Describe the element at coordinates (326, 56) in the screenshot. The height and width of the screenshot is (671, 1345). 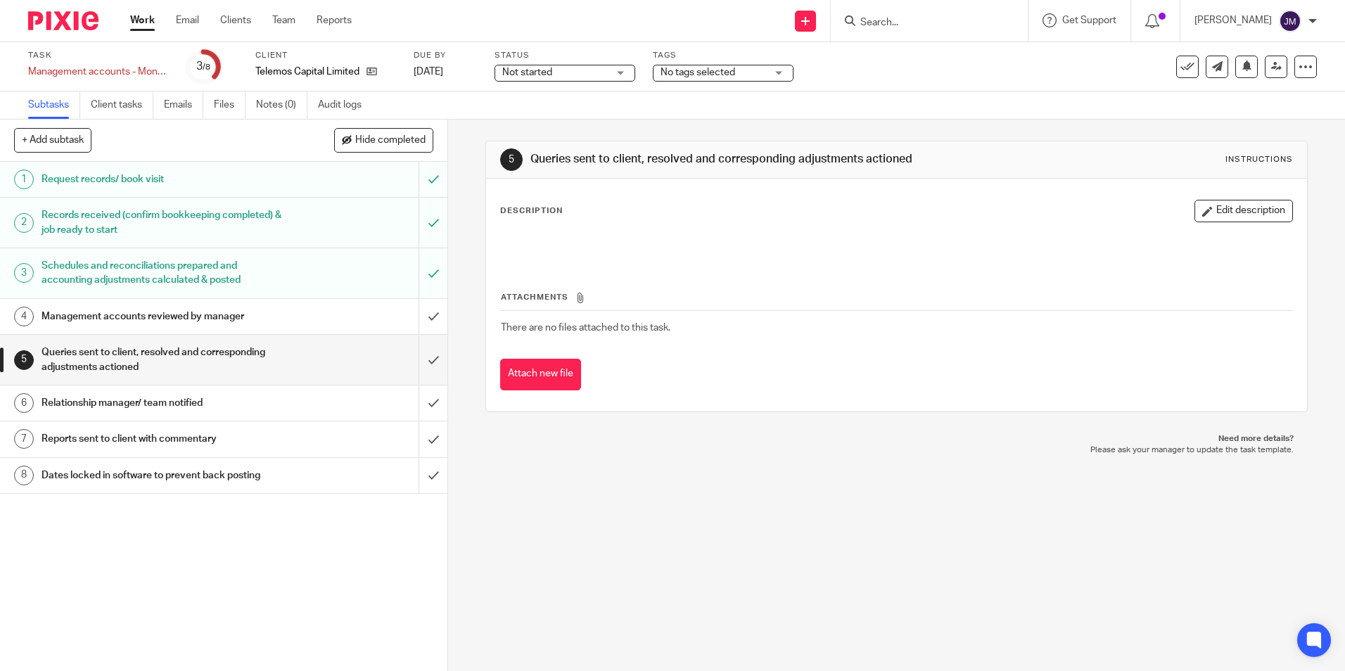
I see `label: Client` at that location.